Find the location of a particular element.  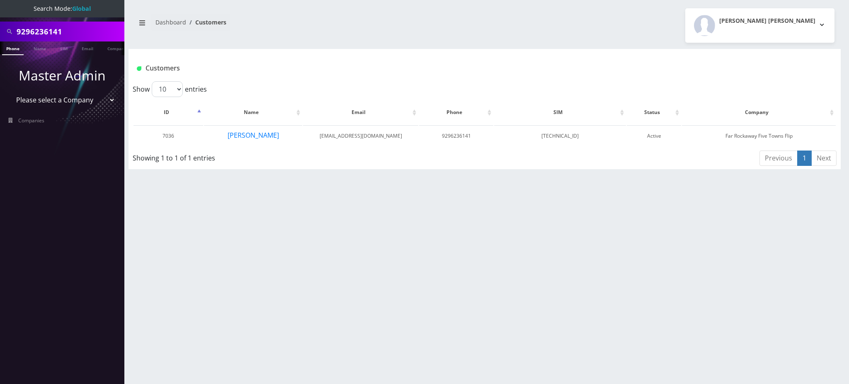

td: 9296236141 is located at coordinates (456, 135).